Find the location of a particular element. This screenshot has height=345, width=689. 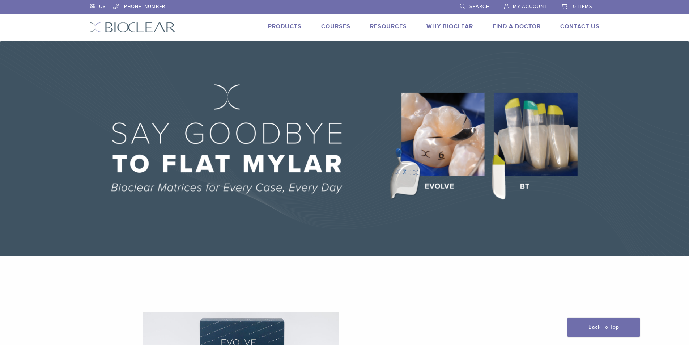

a: Resources is located at coordinates (388, 26).